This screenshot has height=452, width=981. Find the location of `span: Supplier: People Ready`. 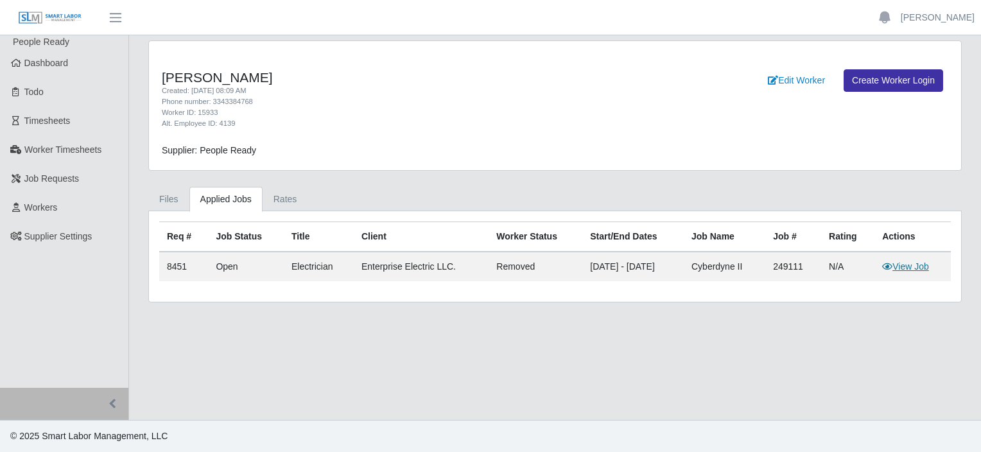

span: Supplier: People Ready is located at coordinates (209, 150).